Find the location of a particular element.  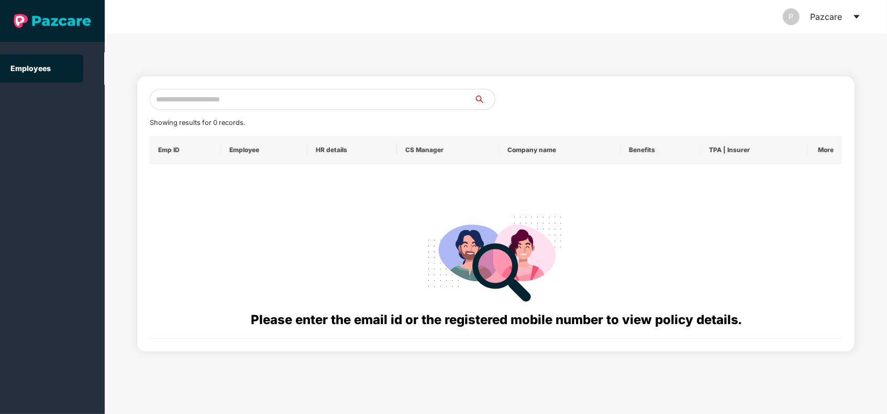

a: Employees is located at coordinates (30, 68).